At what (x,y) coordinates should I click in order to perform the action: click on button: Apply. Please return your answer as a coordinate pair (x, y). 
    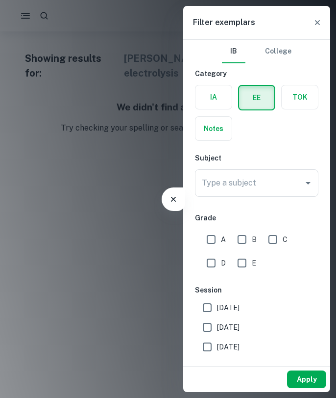
    Looking at the image, I should click on (307, 379).